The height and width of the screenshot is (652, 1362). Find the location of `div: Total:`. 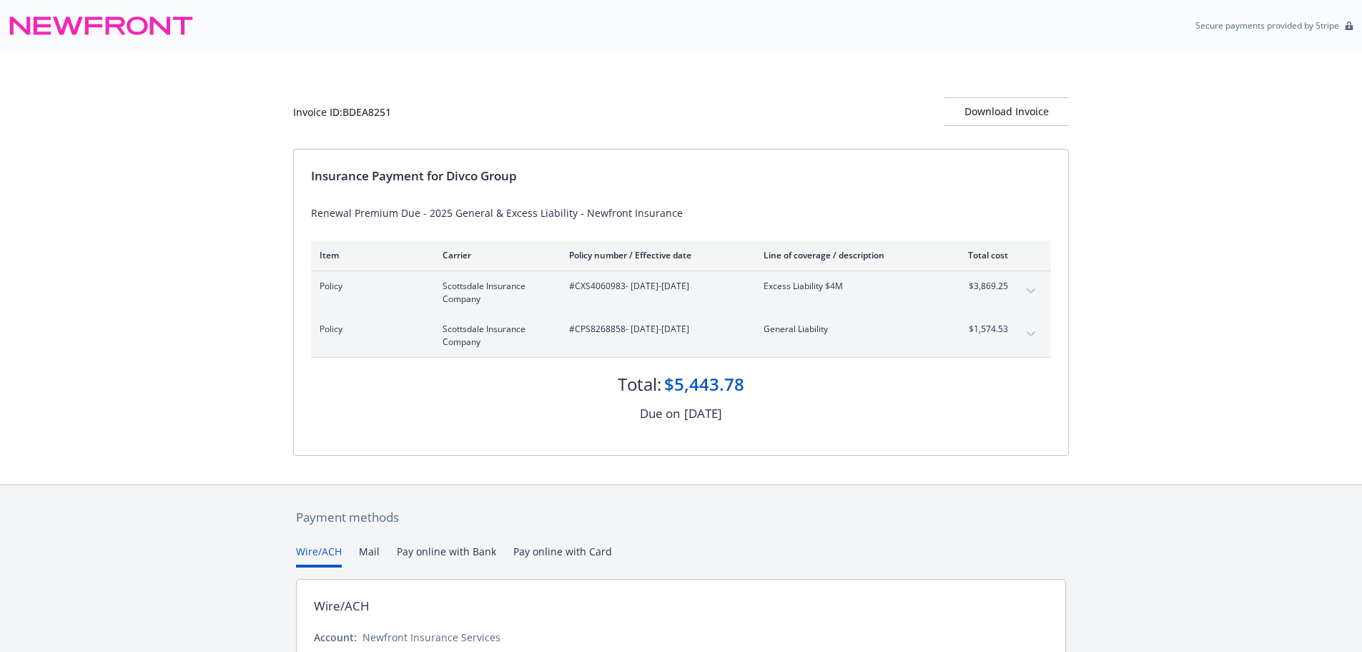

div: Total: is located at coordinates (639, 384).